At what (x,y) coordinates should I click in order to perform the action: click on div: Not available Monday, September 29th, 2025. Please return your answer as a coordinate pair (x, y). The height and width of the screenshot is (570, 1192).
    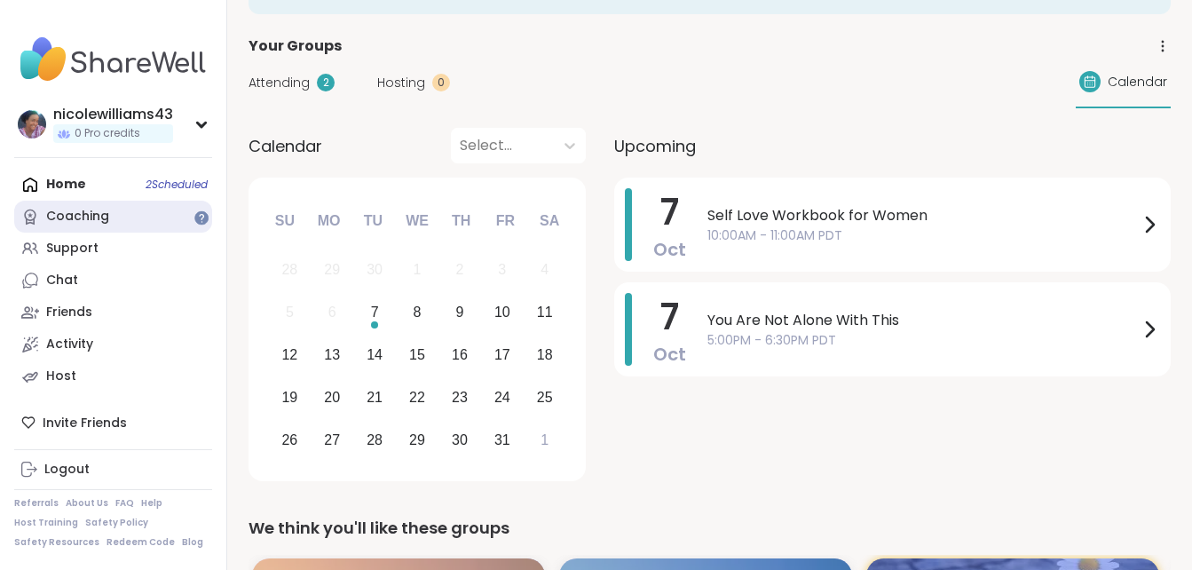
    Looking at the image, I should click on (332, 270).